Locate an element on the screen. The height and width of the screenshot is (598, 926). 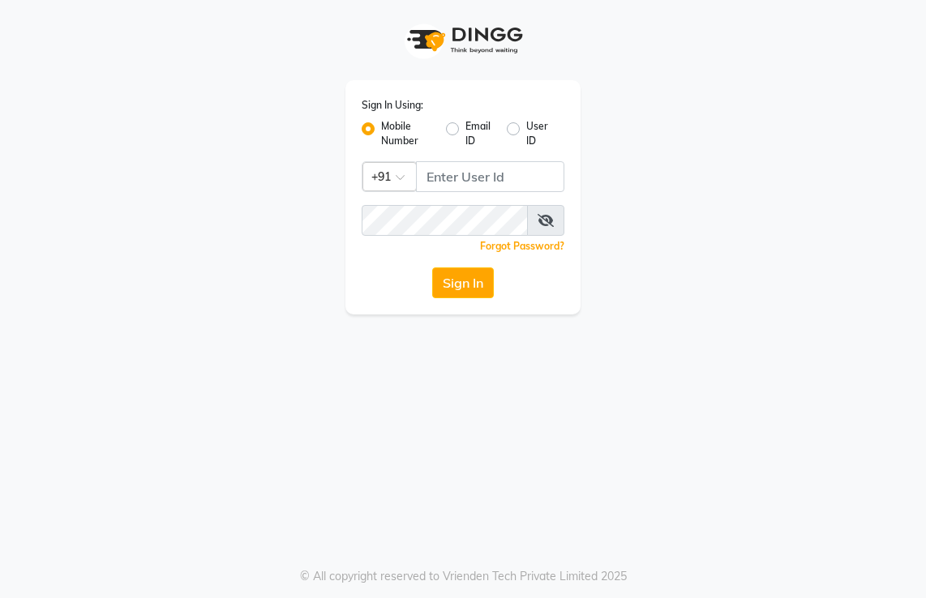
label: Sign In Using: is located at coordinates (392, 105).